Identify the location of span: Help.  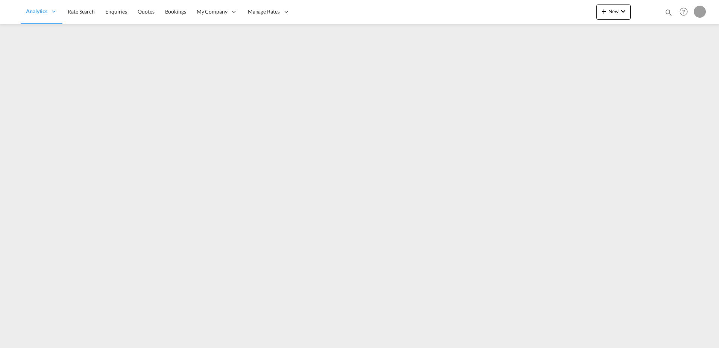
(684, 12).